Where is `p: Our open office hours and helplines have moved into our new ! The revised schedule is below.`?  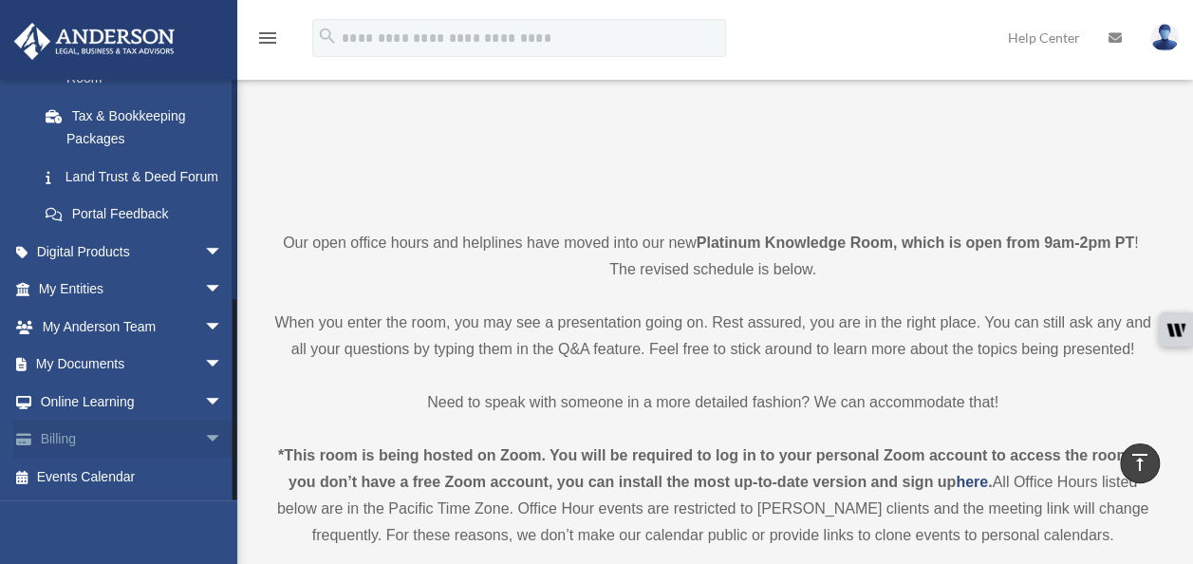
p: Our open office hours and helplines have moved into our new ! The revised schedule is below. is located at coordinates (713, 256).